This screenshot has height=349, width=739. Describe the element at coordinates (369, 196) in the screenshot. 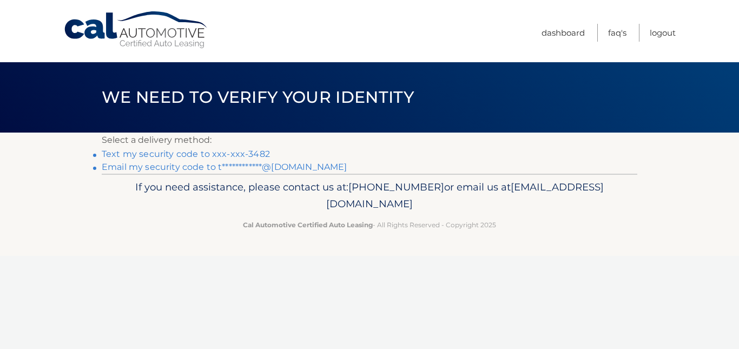

I see `p: If you need assistance, please contact us at: or email us at` at that location.